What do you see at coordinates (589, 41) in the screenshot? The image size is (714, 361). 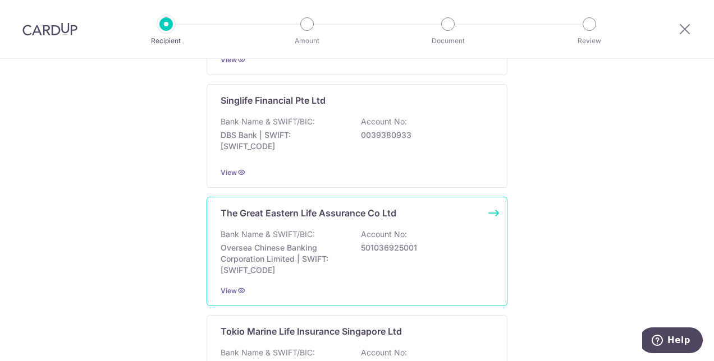 I see `p: Review` at bounding box center [589, 41].